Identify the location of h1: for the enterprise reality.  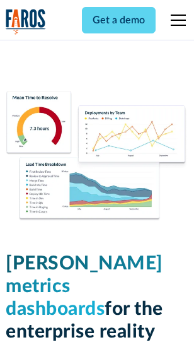
(97, 298).